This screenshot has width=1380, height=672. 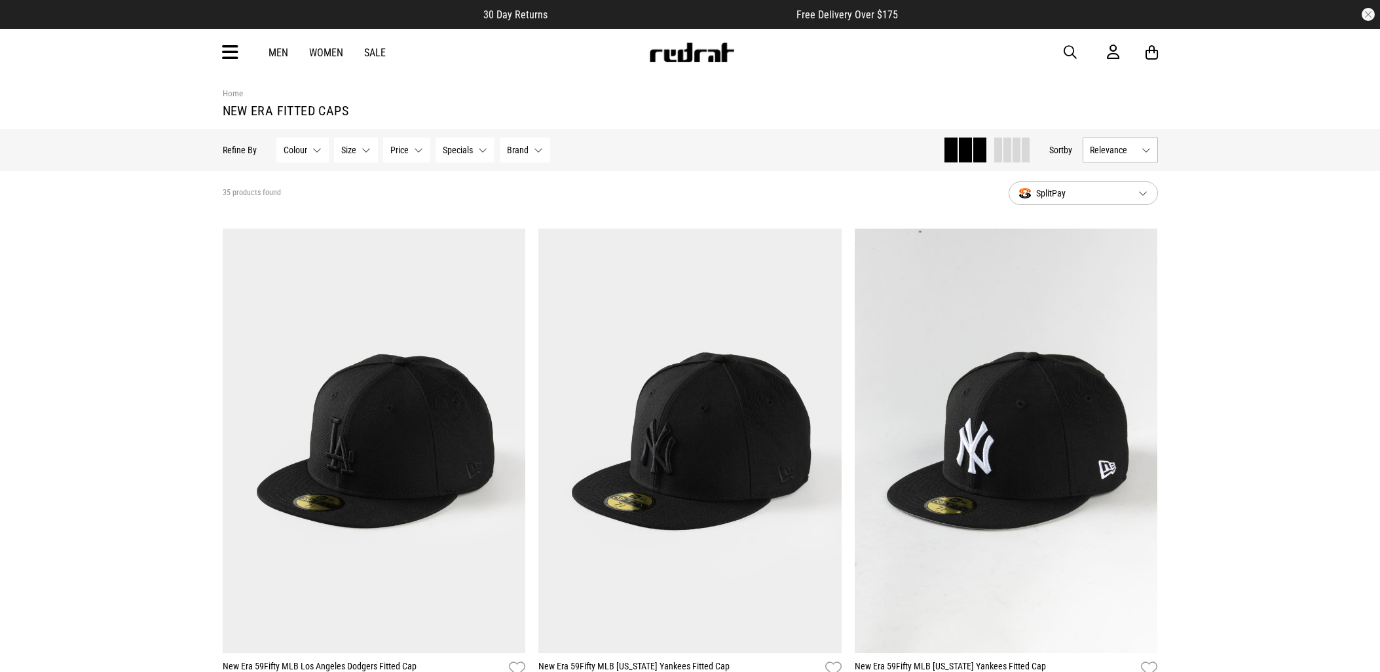 I want to click on button: Relevance, so click(x=1120, y=150).